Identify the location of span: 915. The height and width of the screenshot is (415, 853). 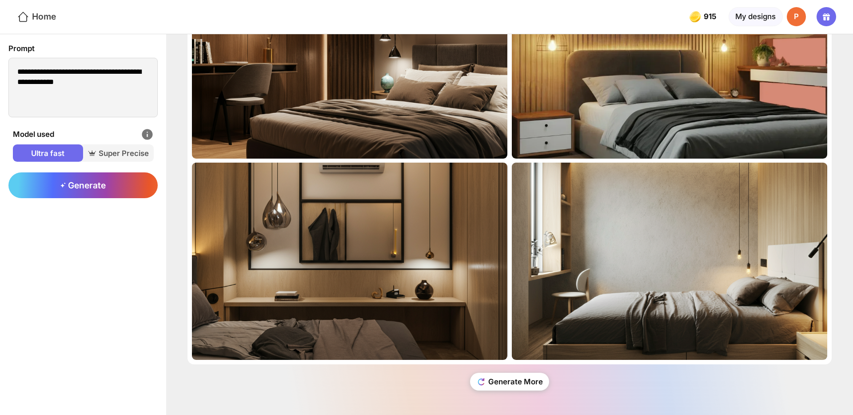
(711, 16).